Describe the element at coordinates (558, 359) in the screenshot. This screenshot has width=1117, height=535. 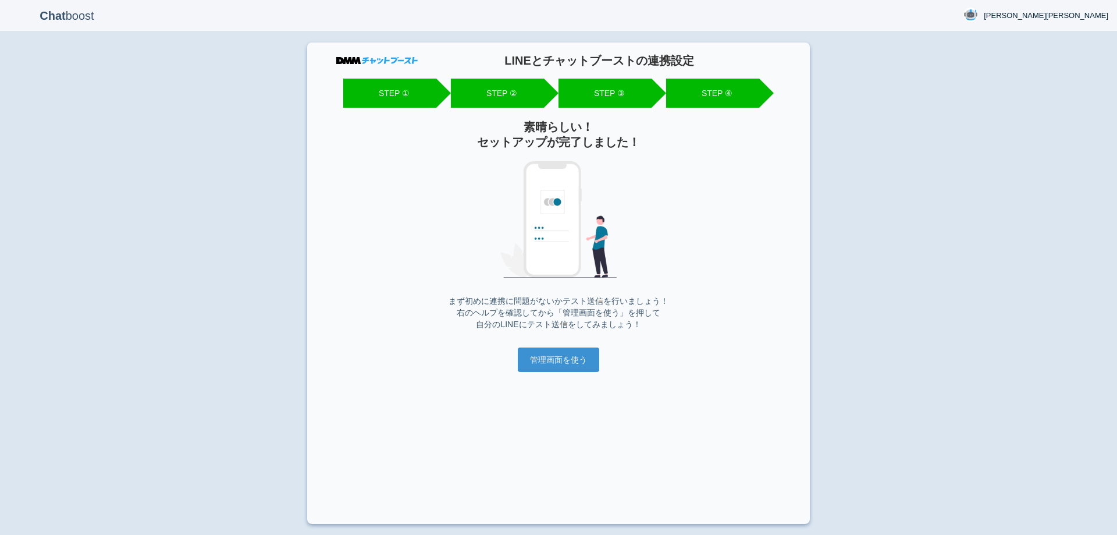
I see `input: 管理画面を使う` at that location.